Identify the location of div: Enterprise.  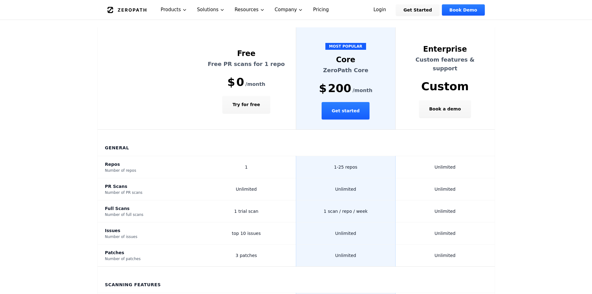
(445, 49).